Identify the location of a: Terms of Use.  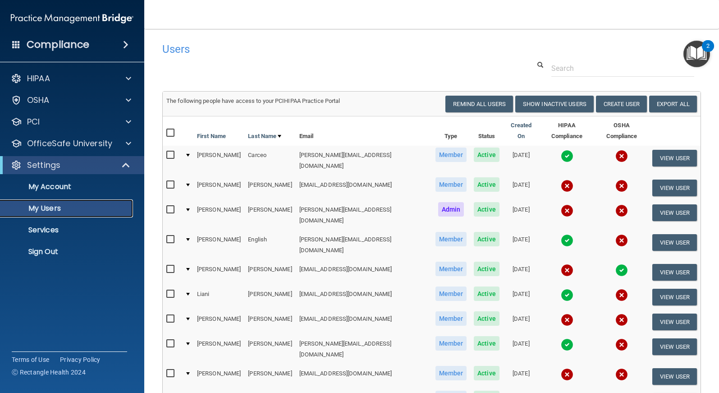
(30, 359).